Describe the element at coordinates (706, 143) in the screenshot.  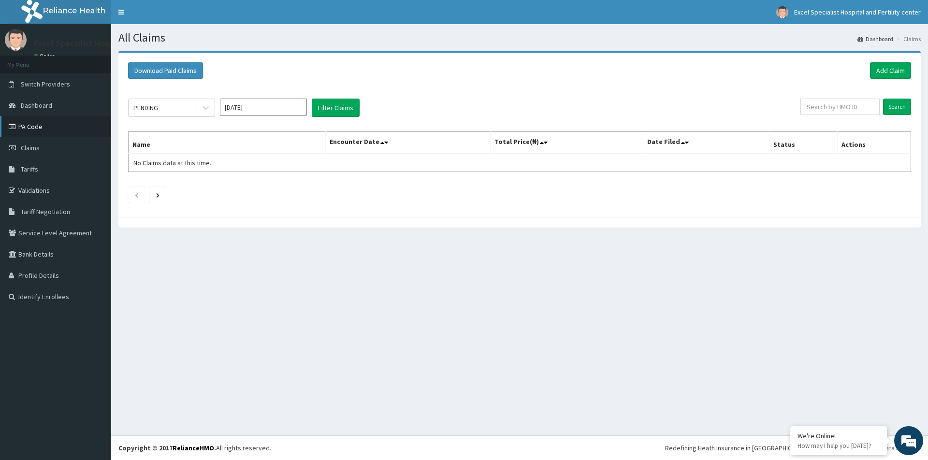
I see `th: Date Filed` at that location.